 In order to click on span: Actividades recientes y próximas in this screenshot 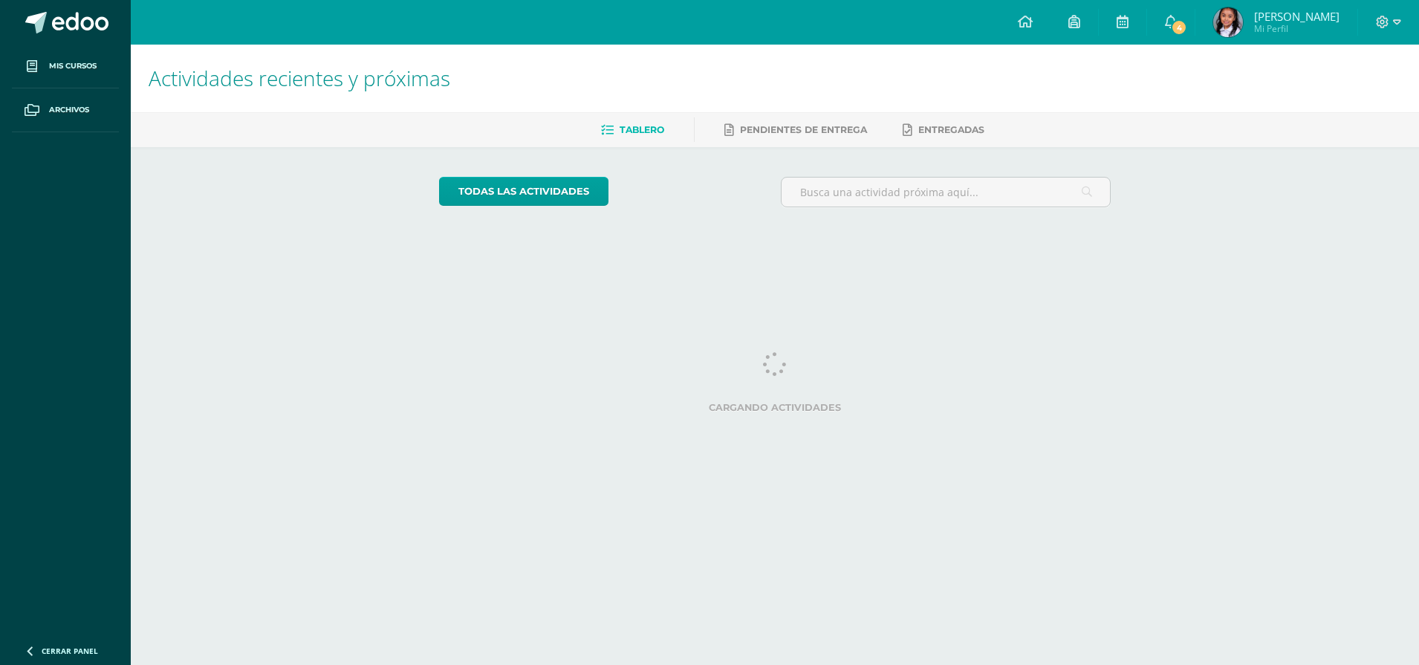, I will do `click(299, 78)`.